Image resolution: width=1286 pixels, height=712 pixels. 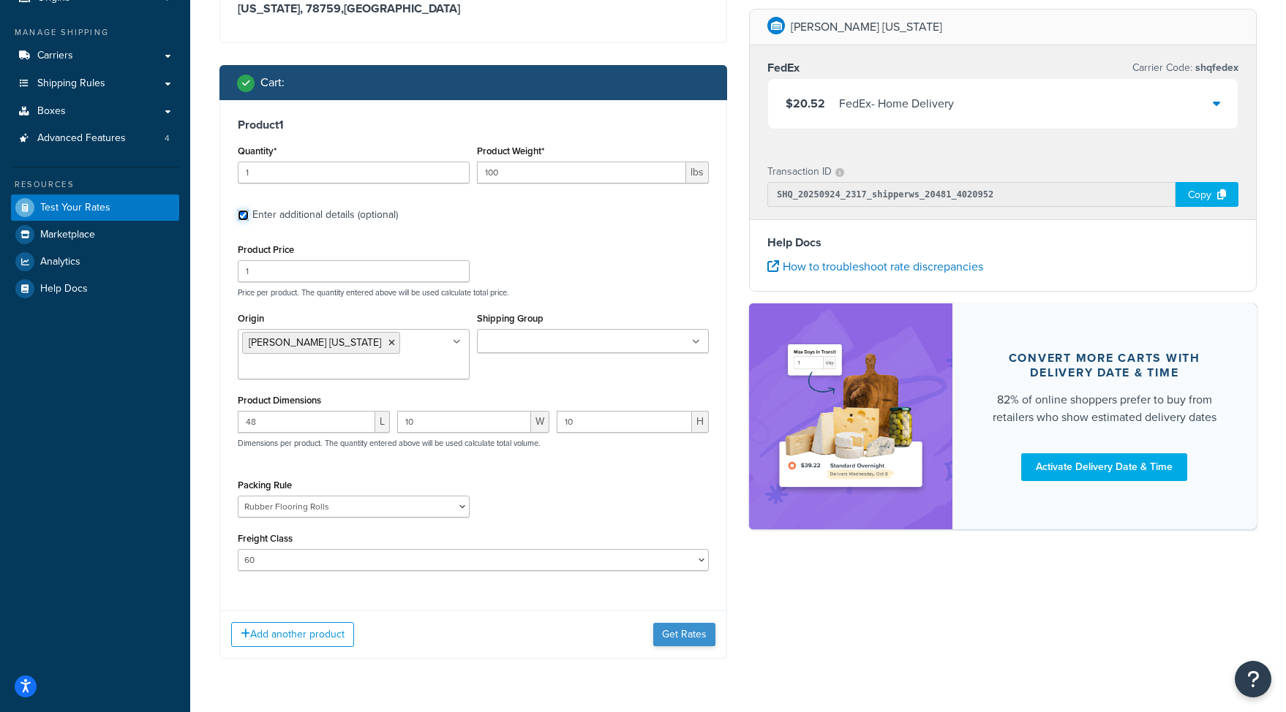 What do you see at coordinates (243, 215) in the screenshot?
I see `input: Enter additional details (optional)` at bounding box center [243, 215].